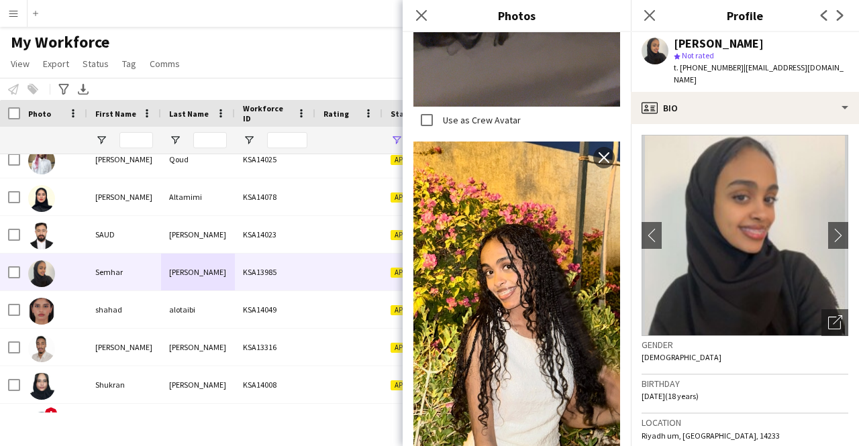 The width and height of the screenshot is (859, 446). Describe the element at coordinates (835, 323) in the screenshot. I see `div: Open photos pop-in` at that location.